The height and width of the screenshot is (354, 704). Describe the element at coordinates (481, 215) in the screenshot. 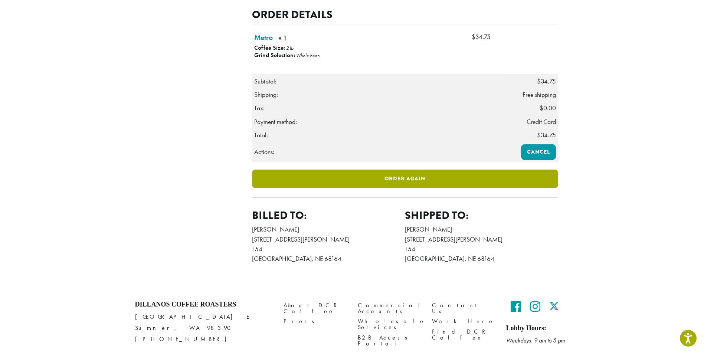

I see `h2: Shipped to:` at that location.